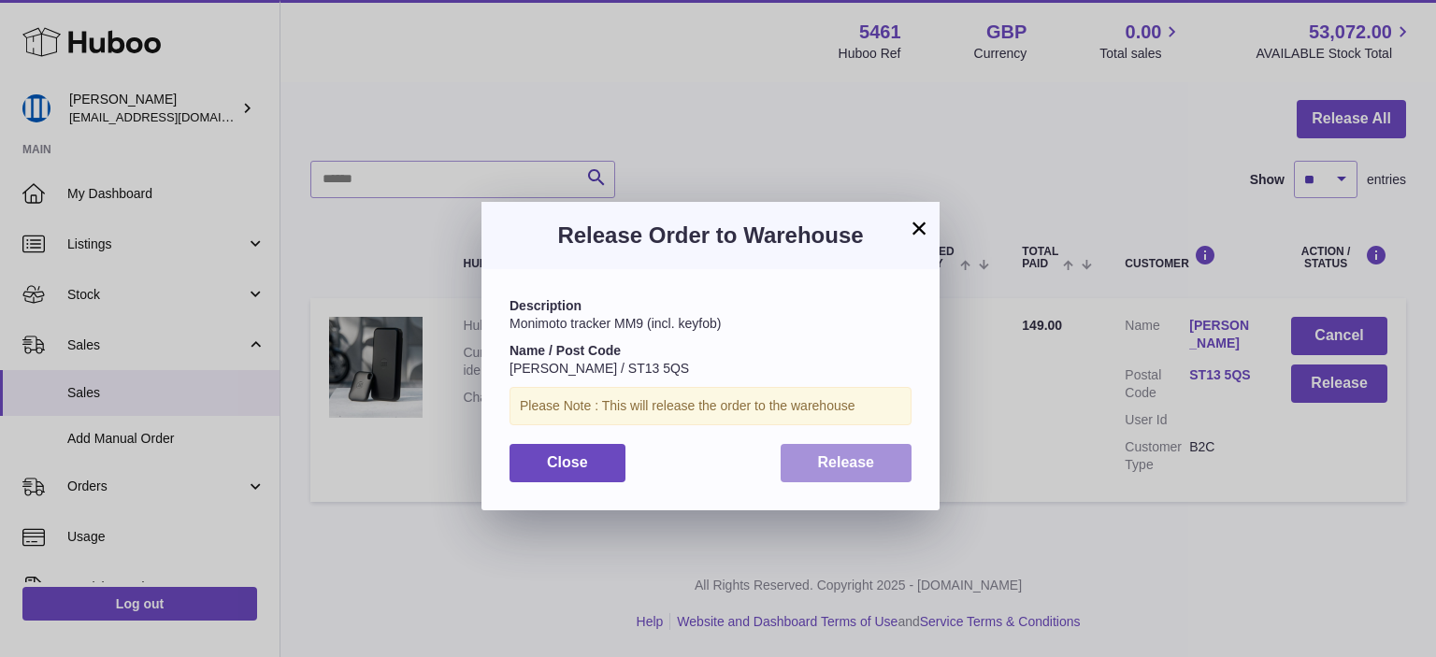  I want to click on div: Please Note : This will release the order to the warehouse, so click(710, 406).